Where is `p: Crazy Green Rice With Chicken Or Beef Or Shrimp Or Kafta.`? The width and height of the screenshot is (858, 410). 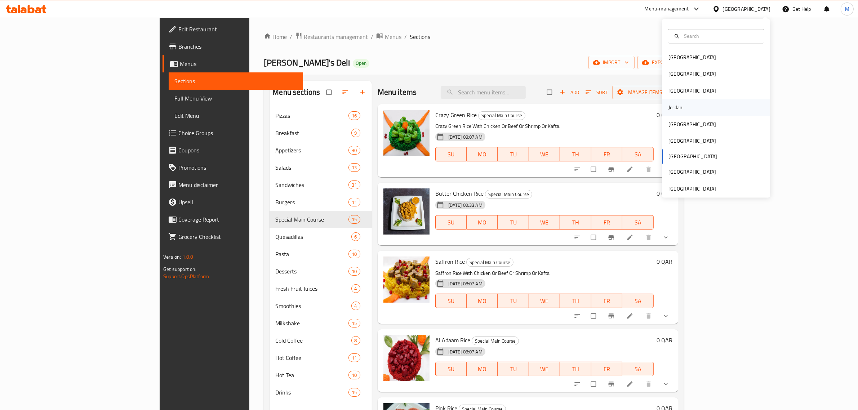 p: Crazy Green Rice With Chicken Or Beef Or Shrimp Or Kafta. is located at coordinates (544, 126).